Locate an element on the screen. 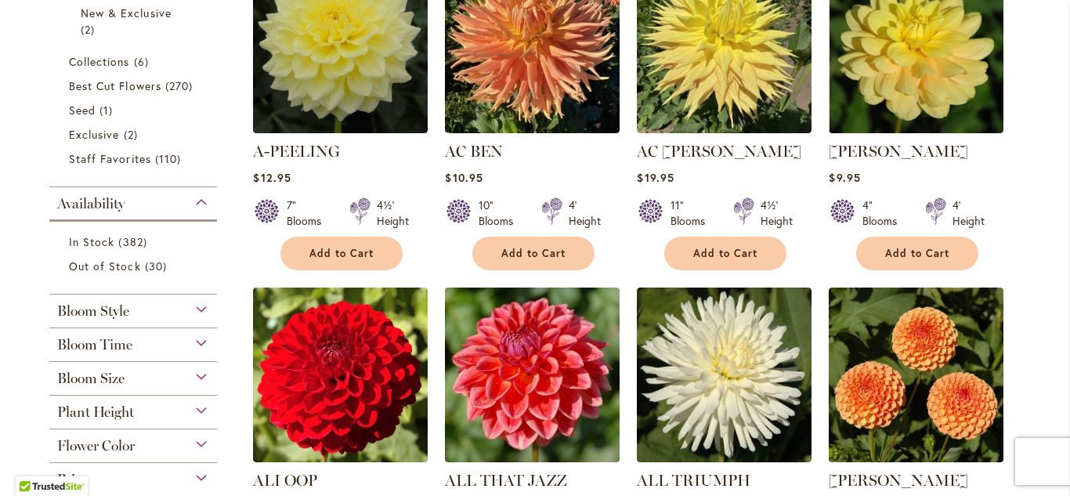 This screenshot has height=496, width=1070. a: Exclusive is located at coordinates (135, 134).